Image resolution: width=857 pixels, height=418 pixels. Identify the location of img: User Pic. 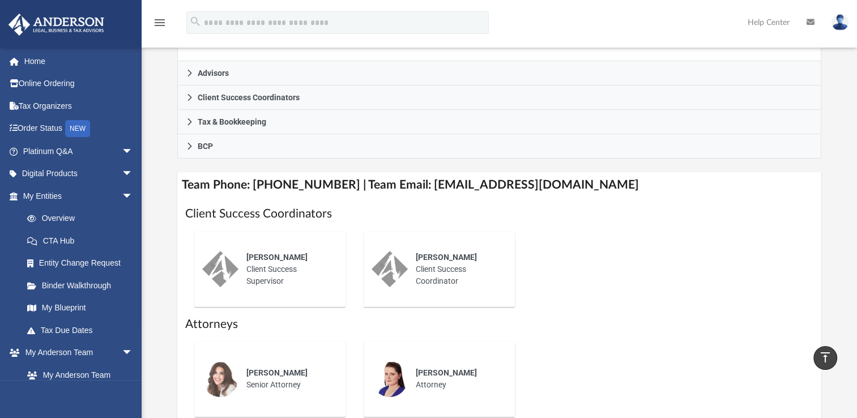
(840, 22).